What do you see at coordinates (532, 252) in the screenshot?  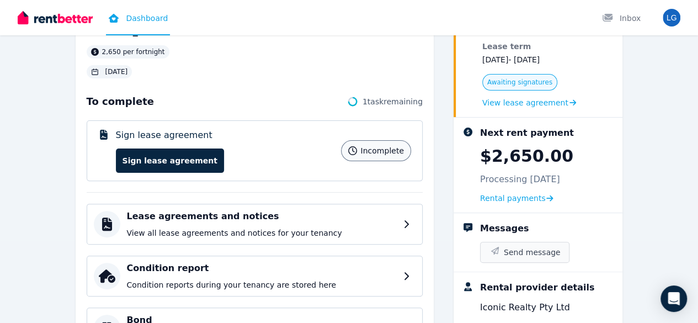 I see `span: Send message` at bounding box center [532, 252].